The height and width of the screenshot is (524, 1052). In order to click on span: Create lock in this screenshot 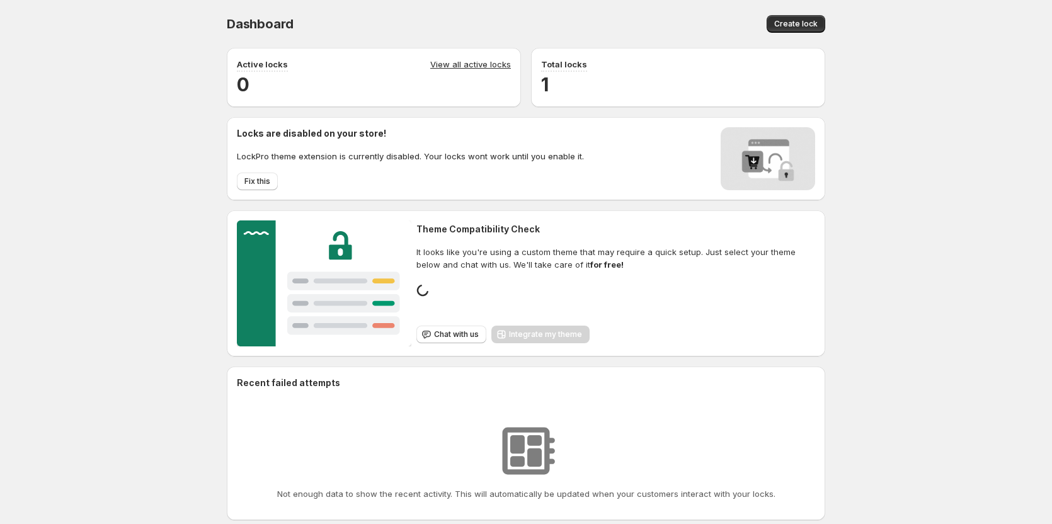, I will do `click(796, 24)`.